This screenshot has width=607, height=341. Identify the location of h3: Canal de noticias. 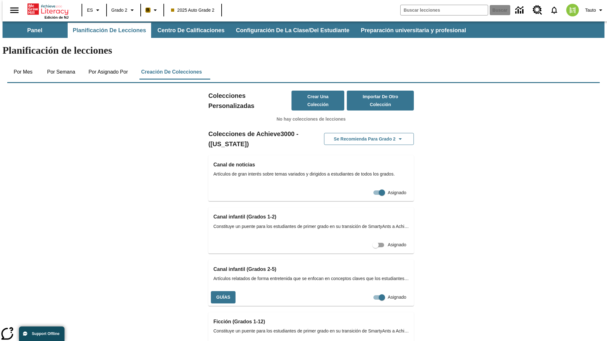
(311, 165).